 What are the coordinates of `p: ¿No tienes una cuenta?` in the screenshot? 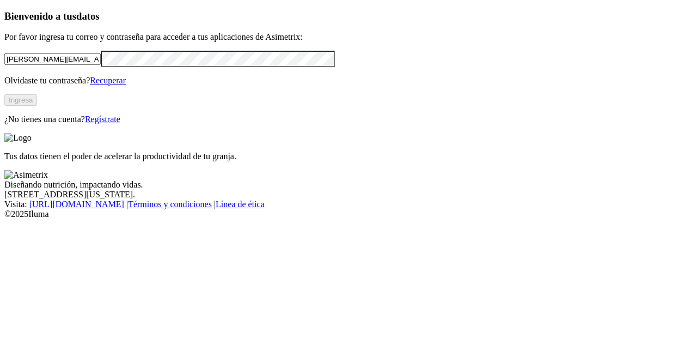 It's located at (349, 119).